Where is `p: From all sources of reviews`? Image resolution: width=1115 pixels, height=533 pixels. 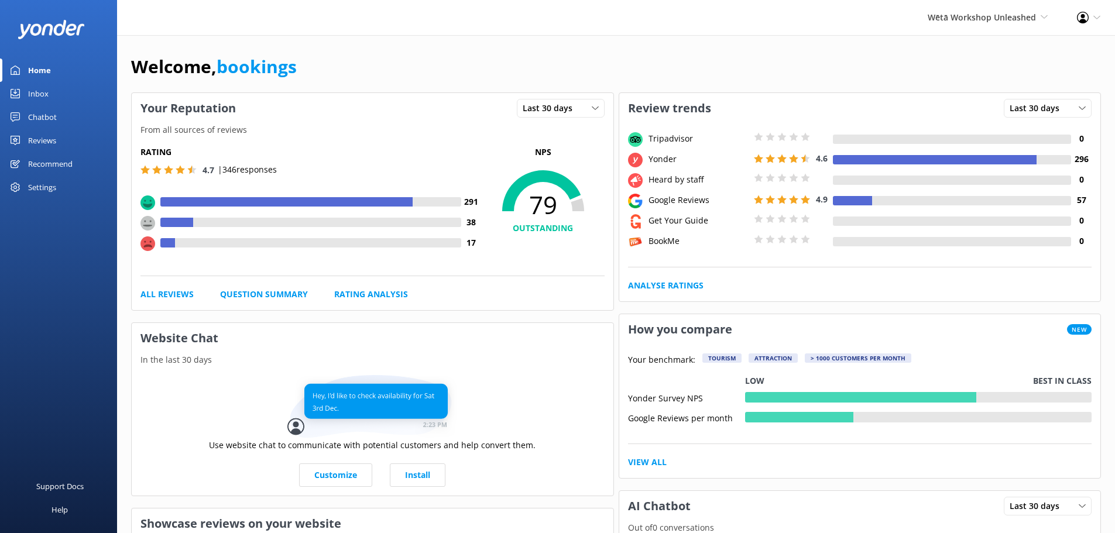 p: From all sources of reviews is located at coordinates (372, 130).